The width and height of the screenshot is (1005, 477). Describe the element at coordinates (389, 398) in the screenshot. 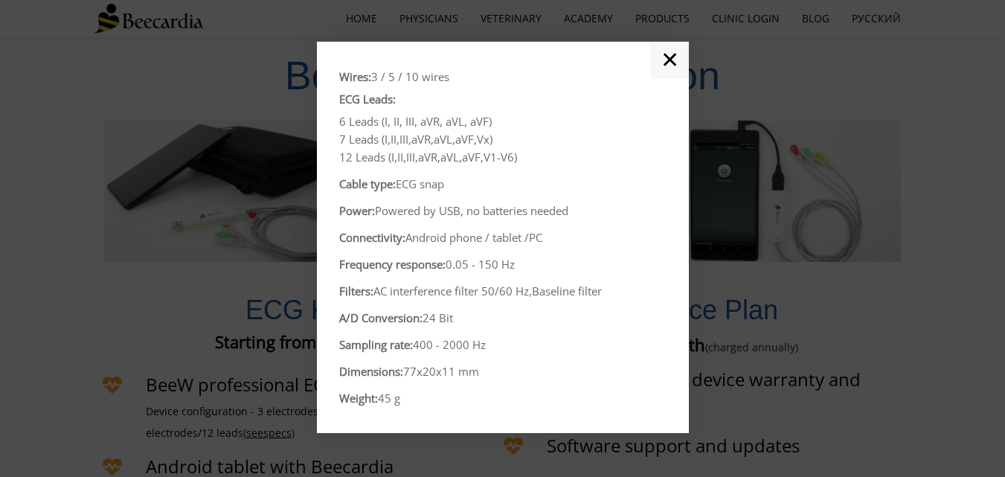

I see `span: 45 g` at that location.